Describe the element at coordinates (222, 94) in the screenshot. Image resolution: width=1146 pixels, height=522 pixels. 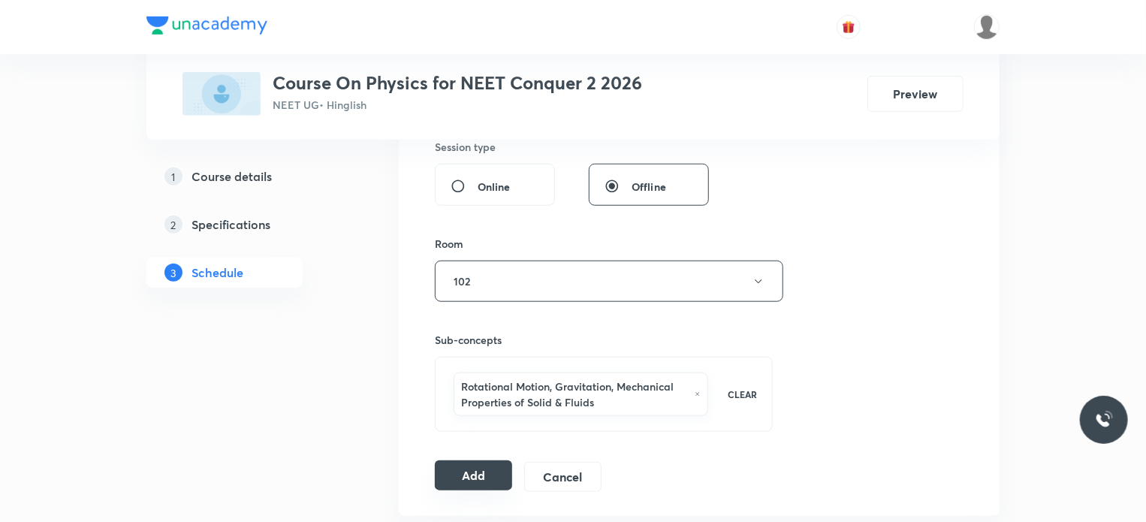
I see `img: 3EC39CA4-3BFE-418F-88B1-9F6410AAFB81_plus.png` at that location.